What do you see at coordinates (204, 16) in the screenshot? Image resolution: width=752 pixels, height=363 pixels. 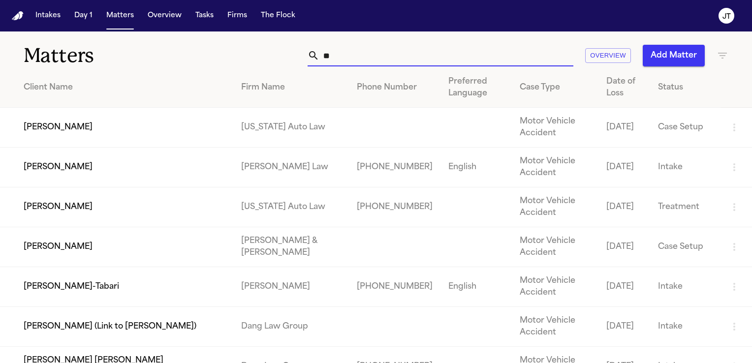 I see `button: Tasks` at bounding box center [204, 16].